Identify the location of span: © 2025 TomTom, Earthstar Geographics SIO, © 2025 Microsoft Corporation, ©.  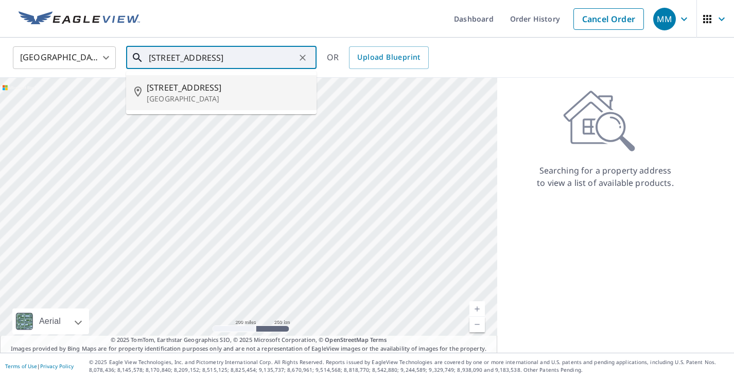
(249, 340).